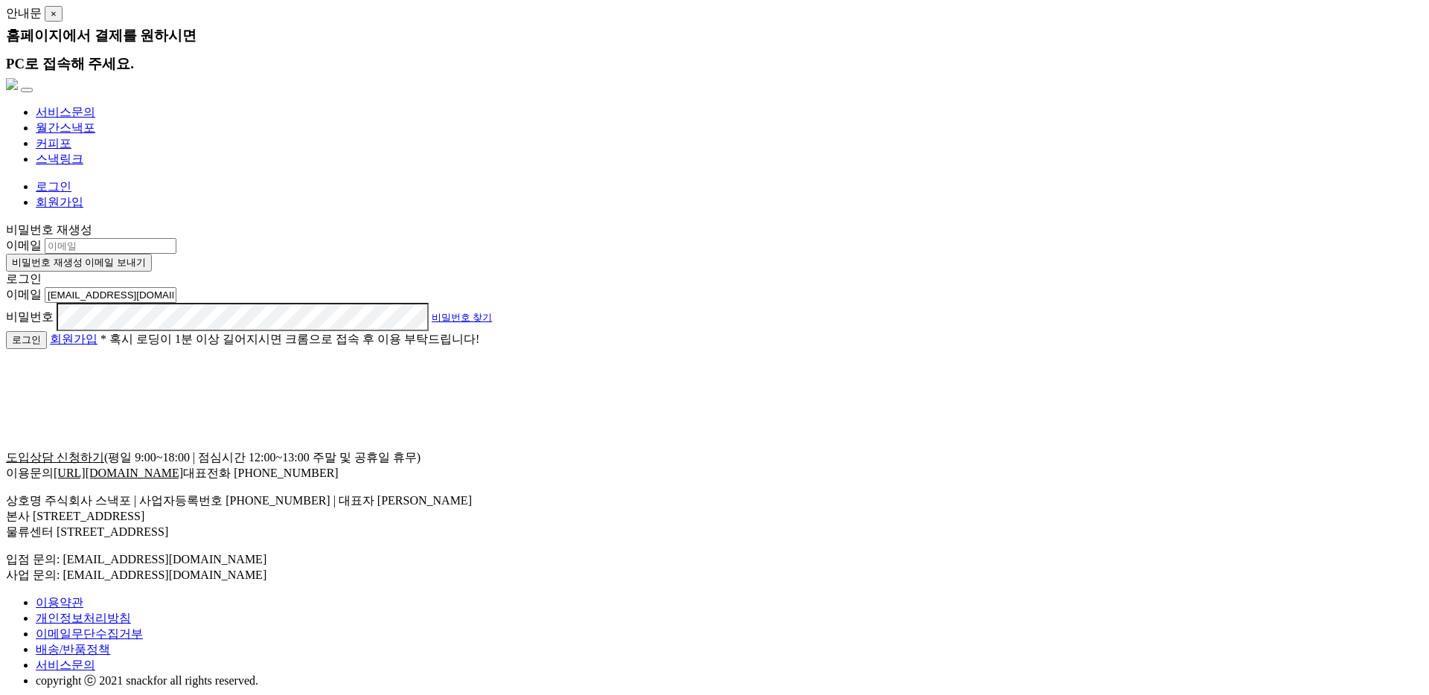 This screenshot has height=695, width=1429. Describe the element at coordinates (26, 340) in the screenshot. I see `button: 로그인` at that location.